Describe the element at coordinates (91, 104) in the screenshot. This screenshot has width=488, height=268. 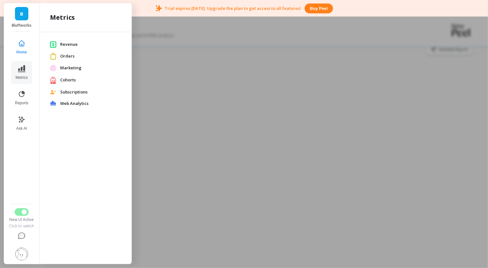
I see `span: Web Analytics` at that location.